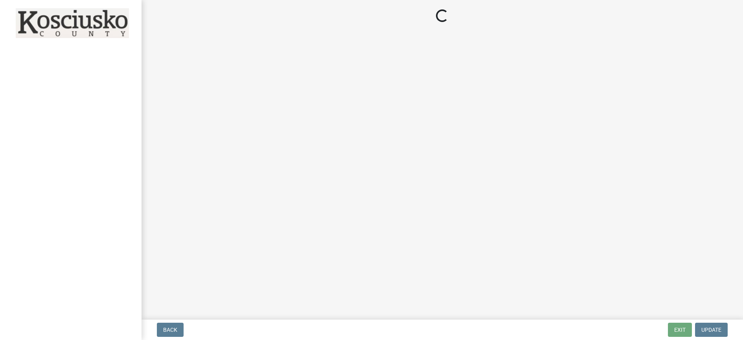 The width and height of the screenshot is (743, 340). I want to click on span: Update, so click(711, 330).